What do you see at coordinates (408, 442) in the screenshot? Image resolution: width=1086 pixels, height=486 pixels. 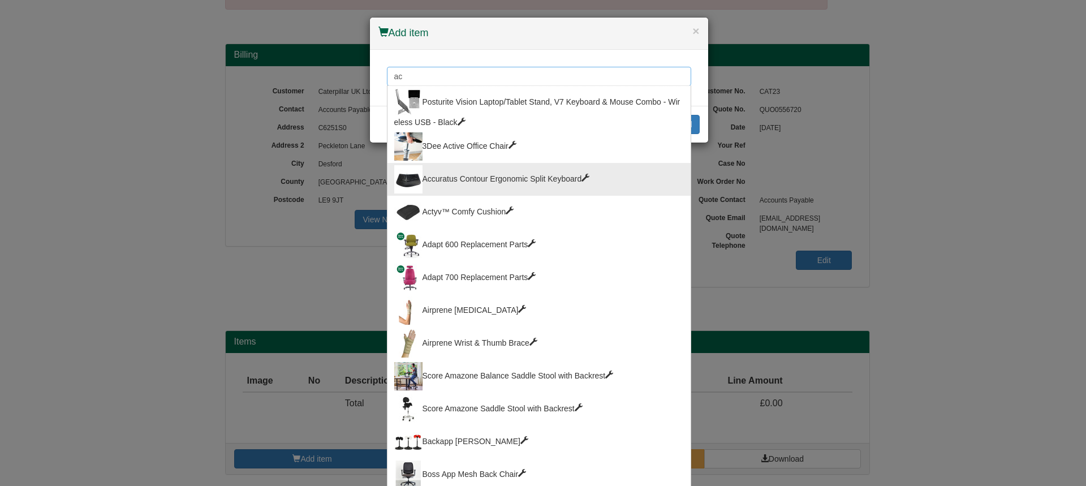 I see `img: backapp-hipp-red-white-black.jpg` at bounding box center [408, 442].